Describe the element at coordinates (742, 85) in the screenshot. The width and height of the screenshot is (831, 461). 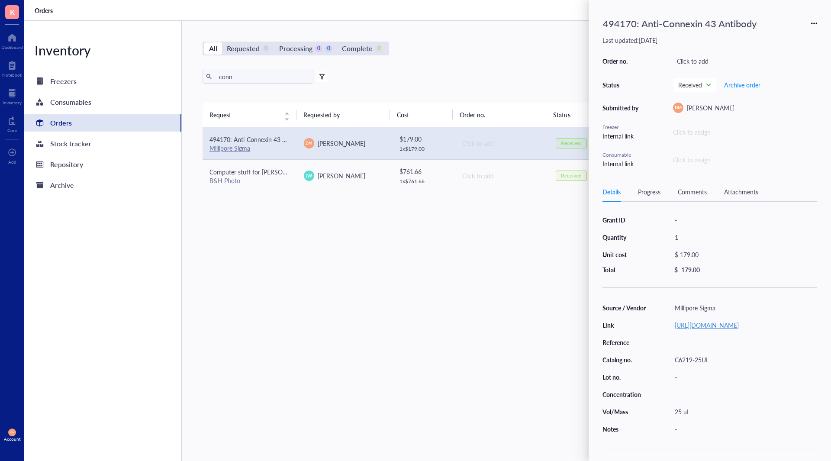
I see `button: Archive order` at that location.